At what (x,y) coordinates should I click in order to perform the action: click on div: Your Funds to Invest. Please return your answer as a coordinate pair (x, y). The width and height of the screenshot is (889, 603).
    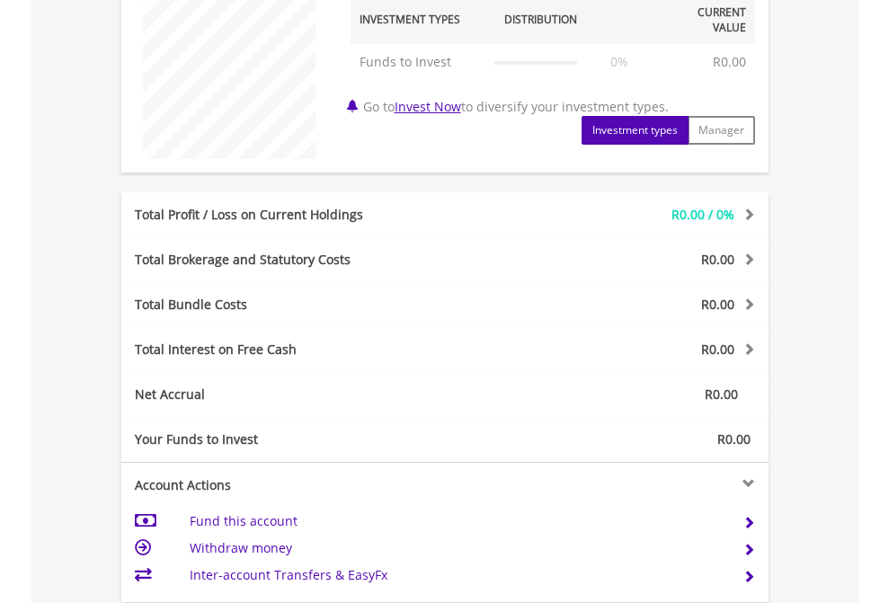
    Looking at the image, I should click on (283, 440).